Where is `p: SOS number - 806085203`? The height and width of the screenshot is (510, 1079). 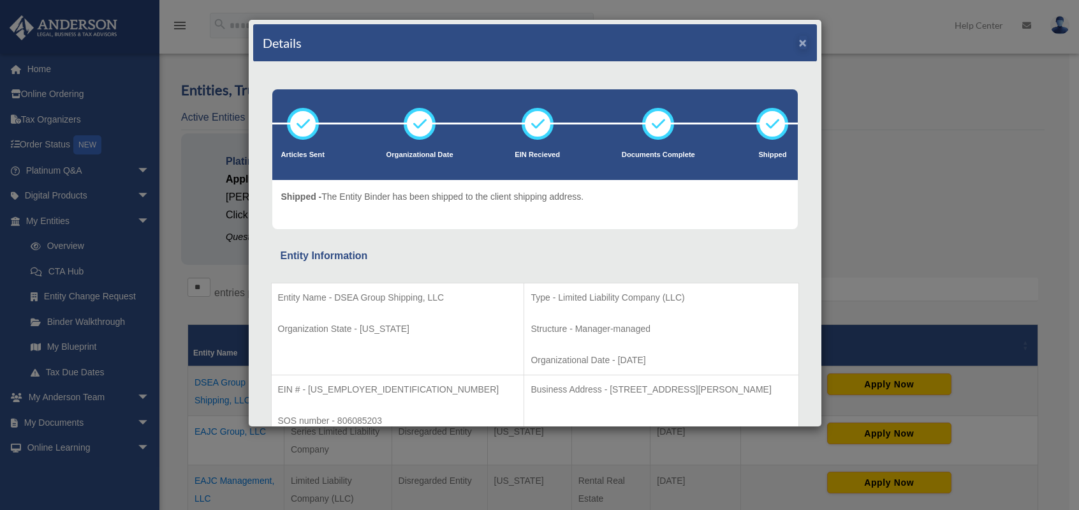
p: SOS number - 806085203 is located at coordinates (398, 420).